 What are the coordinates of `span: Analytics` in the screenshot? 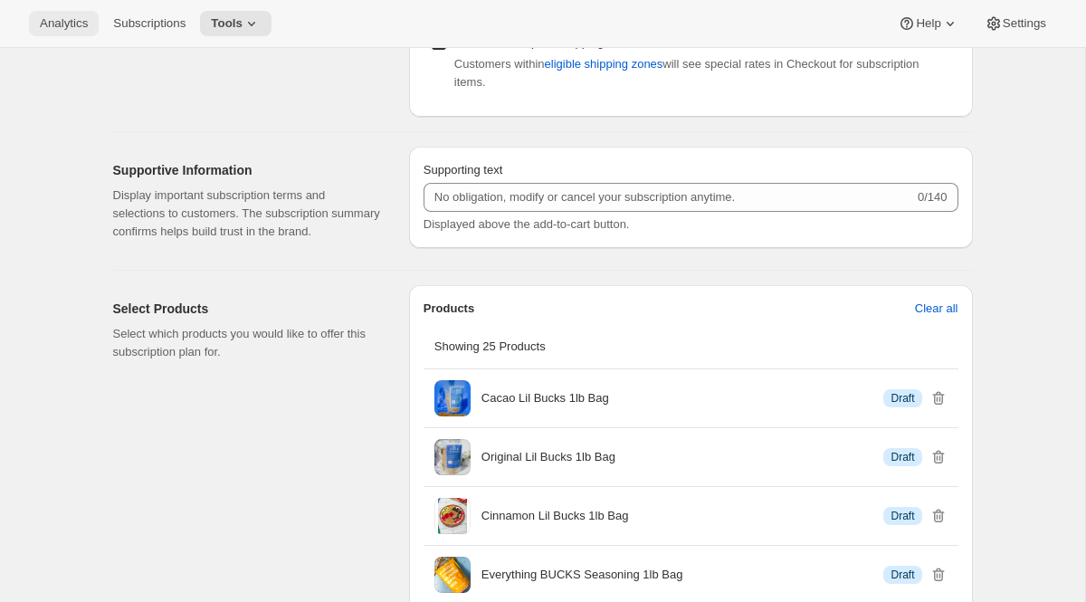 It's located at (63, 24).